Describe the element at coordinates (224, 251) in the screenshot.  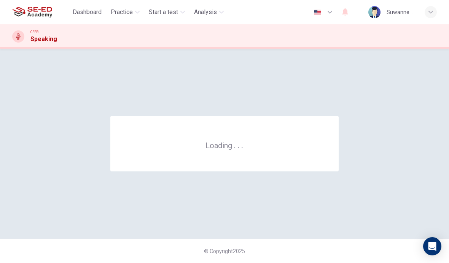
I see `span: © Copyright 2025` at that location.